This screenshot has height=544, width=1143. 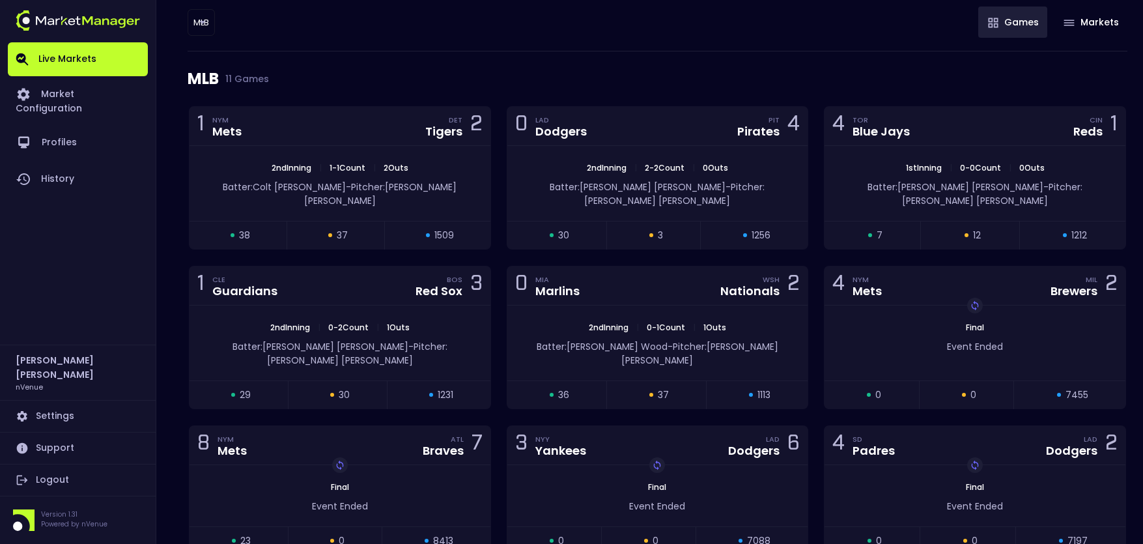 What do you see at coordinates (994, 23) in the screenshot?
I see `img: gameIcon` at bounding box center [994, 23].